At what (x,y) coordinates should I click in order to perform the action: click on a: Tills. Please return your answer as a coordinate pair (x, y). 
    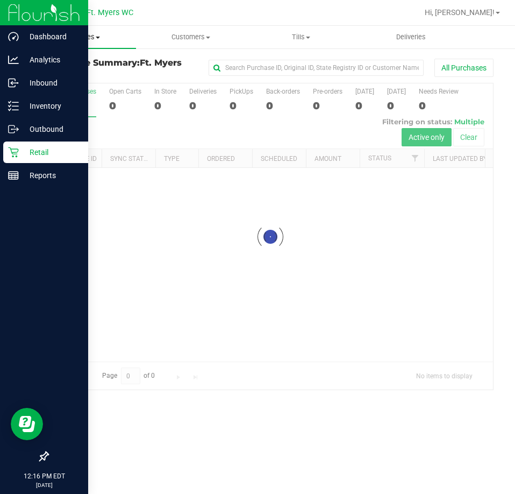
    Looking at the image, I should click on (301, 37).